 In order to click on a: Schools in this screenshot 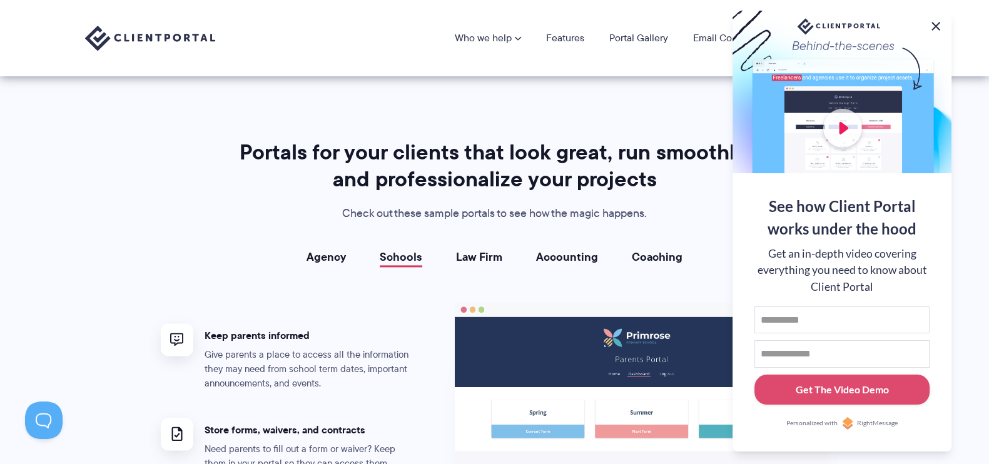, I will do `click(401, 257)`.